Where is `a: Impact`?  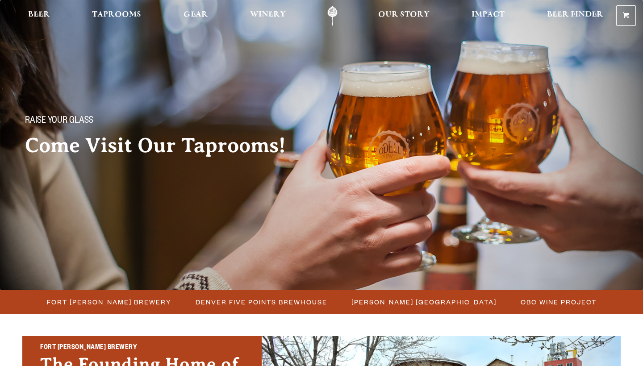 a: Impact is located at coordinates (488, 16).